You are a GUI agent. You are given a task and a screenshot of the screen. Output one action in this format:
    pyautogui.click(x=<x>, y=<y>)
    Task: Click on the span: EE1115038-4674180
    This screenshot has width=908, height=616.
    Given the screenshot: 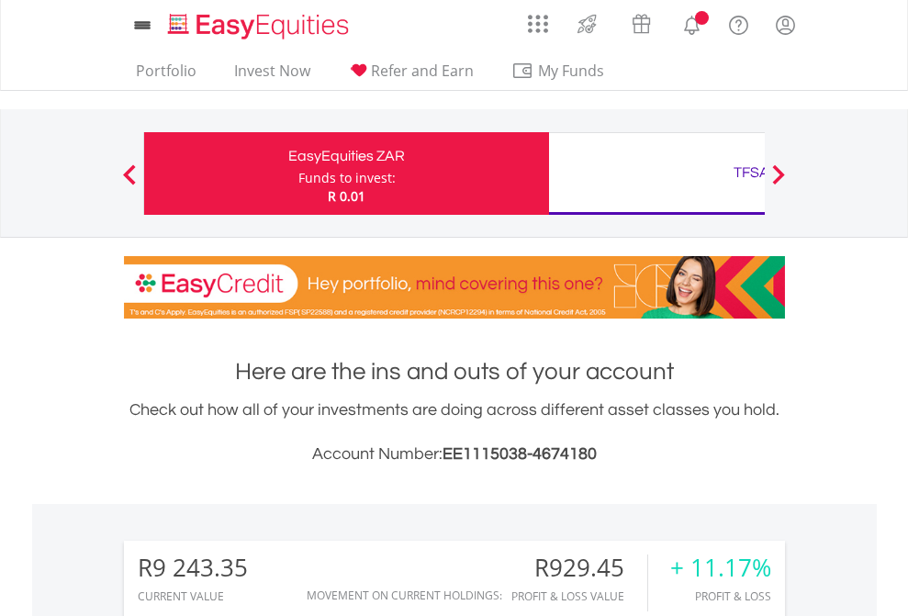 What is the action you would take?
    pyautogui.click(x=520, y=454)
    